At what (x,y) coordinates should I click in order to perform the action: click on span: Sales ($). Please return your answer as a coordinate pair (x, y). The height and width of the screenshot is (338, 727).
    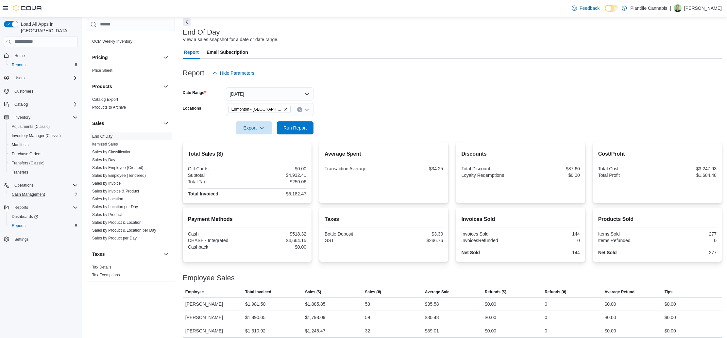
    Looking at the image, I should click on (313, 292).